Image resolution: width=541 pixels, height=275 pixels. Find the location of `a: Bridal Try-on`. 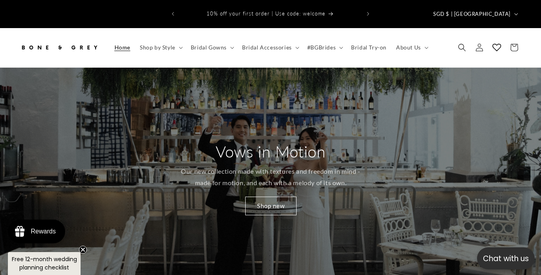

a: Bridal Try-on is located at coordinates (369, 47).